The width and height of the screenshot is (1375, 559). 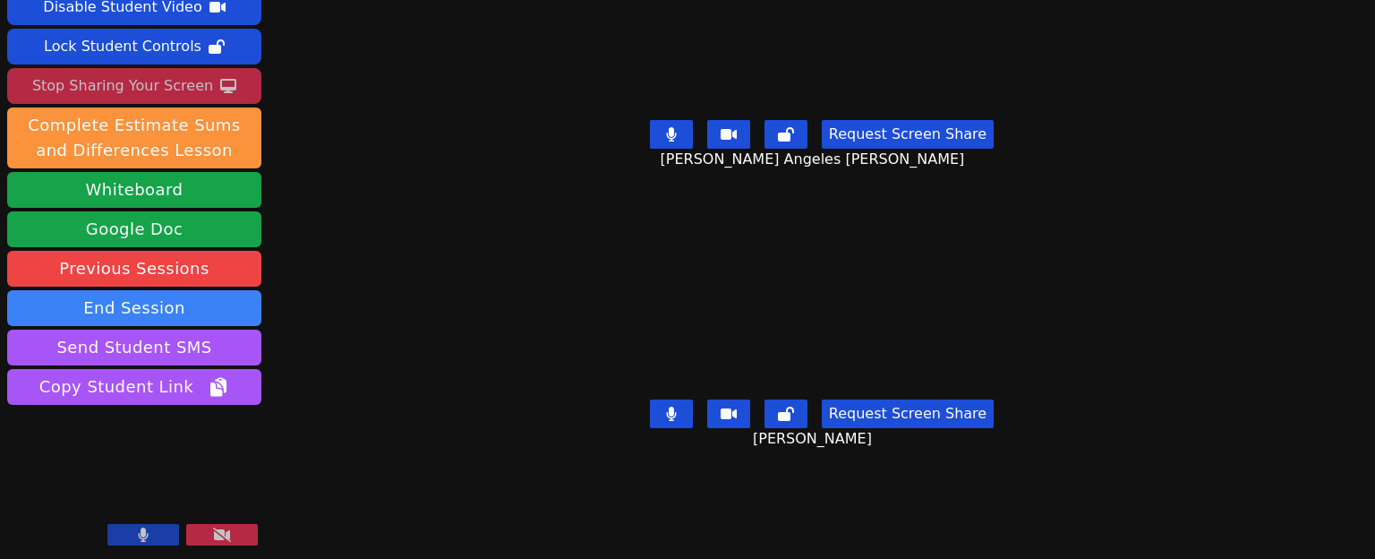 What do you see at coordinates (123, 47) in the screenshot?
I see `div: Lock Student Controls` at bounding box center [123, 47].